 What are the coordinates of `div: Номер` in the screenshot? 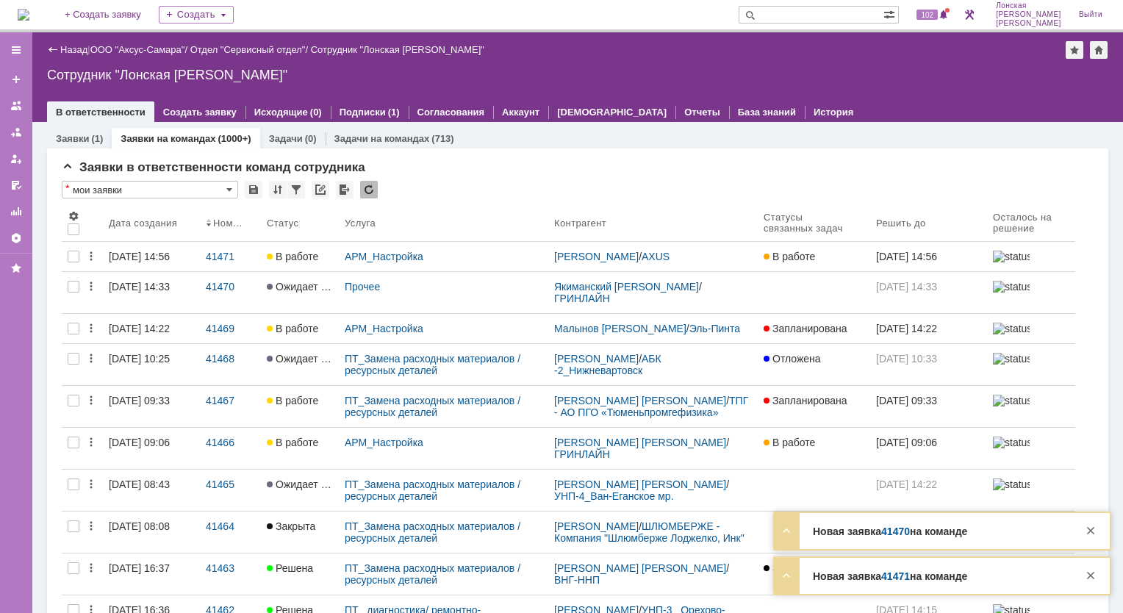 It's located at (228, 223).